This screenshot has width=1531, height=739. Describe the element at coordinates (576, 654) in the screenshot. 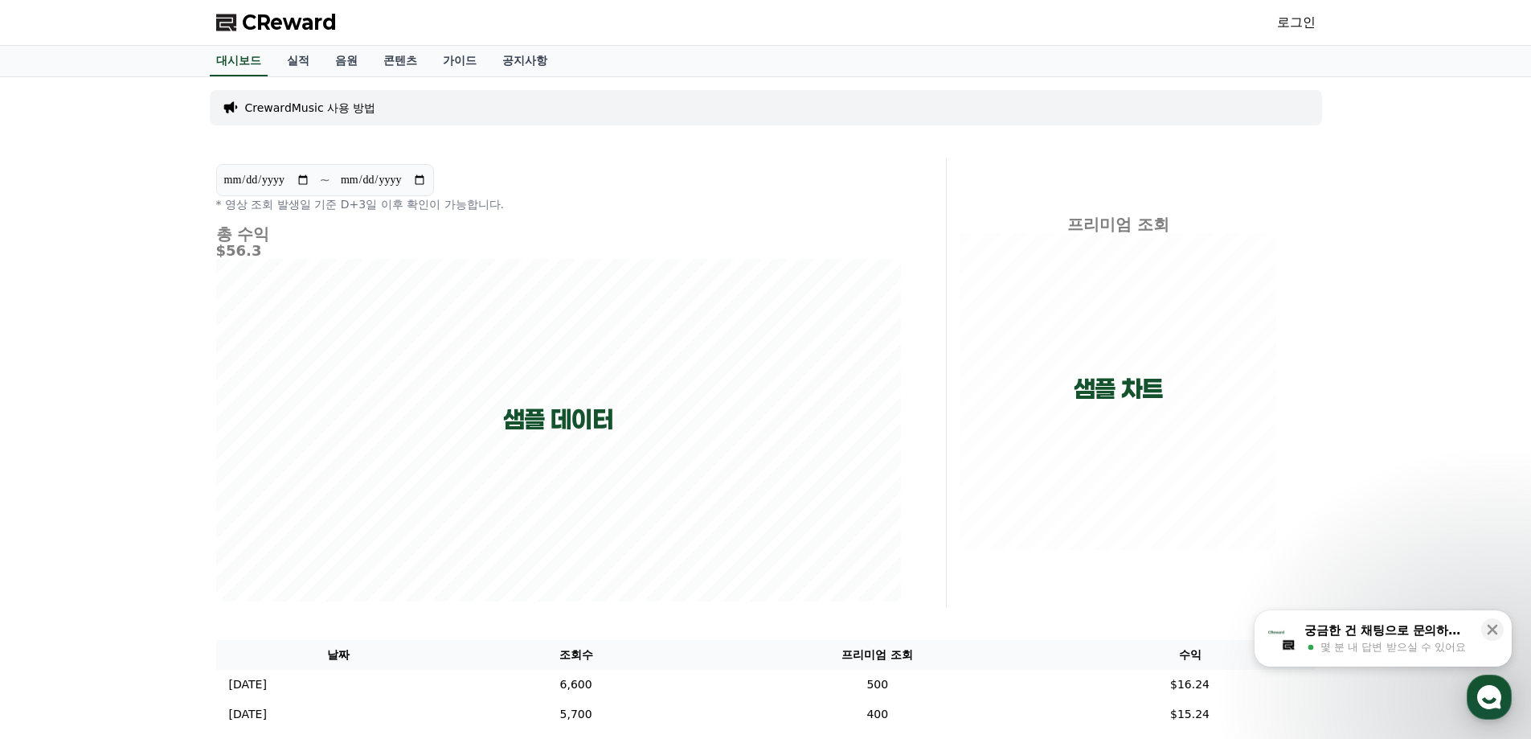

I see `th: 조회수` at that location.